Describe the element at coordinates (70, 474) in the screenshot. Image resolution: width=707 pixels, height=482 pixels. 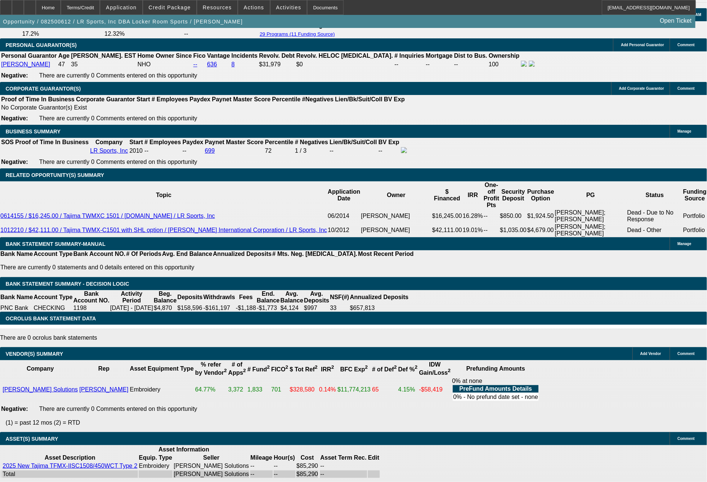
I see `div: Total` at that location.